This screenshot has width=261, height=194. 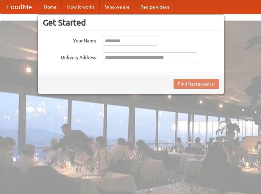 I want to click on a: Recipe videos, so click(x=155, y=7).